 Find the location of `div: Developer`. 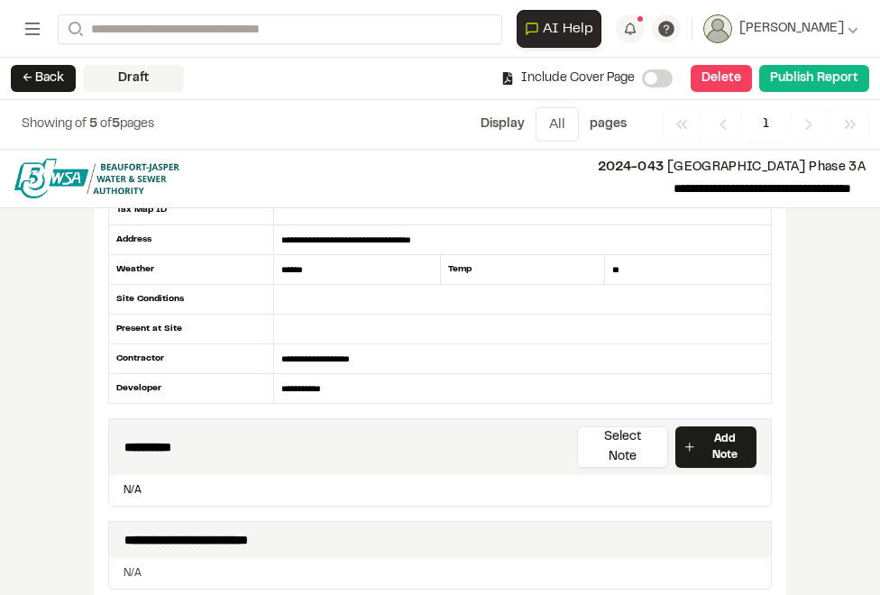

div: Developer is located at coordinates (191, 389).